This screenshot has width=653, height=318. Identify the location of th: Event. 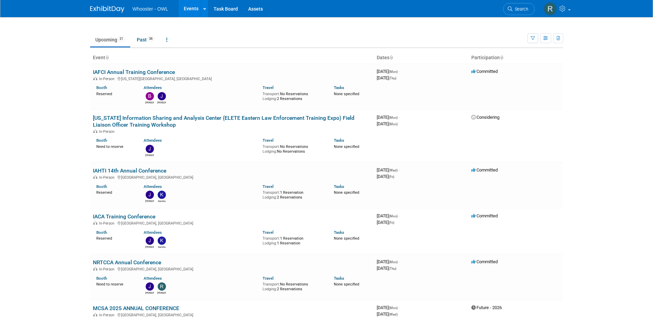
(232, 58).